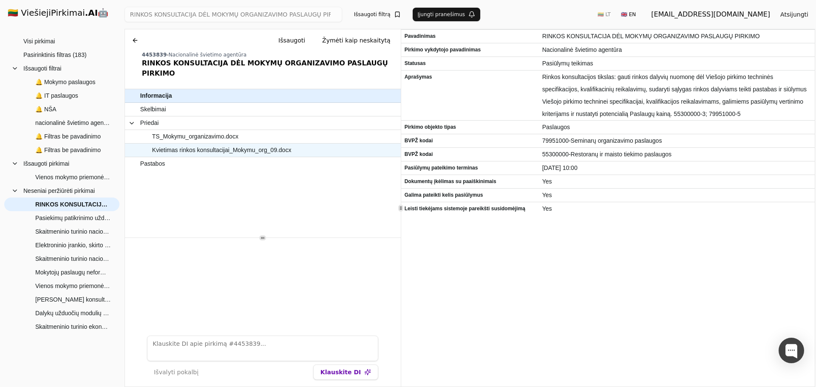  Describe the element at coordinates (73, 313) in the screenshot. I see `span: Dalykų užduočių modulių (didelį mokymosi potencialą turintiems mokiniams) sukūrimo paslaugos (Atv...` at that location.